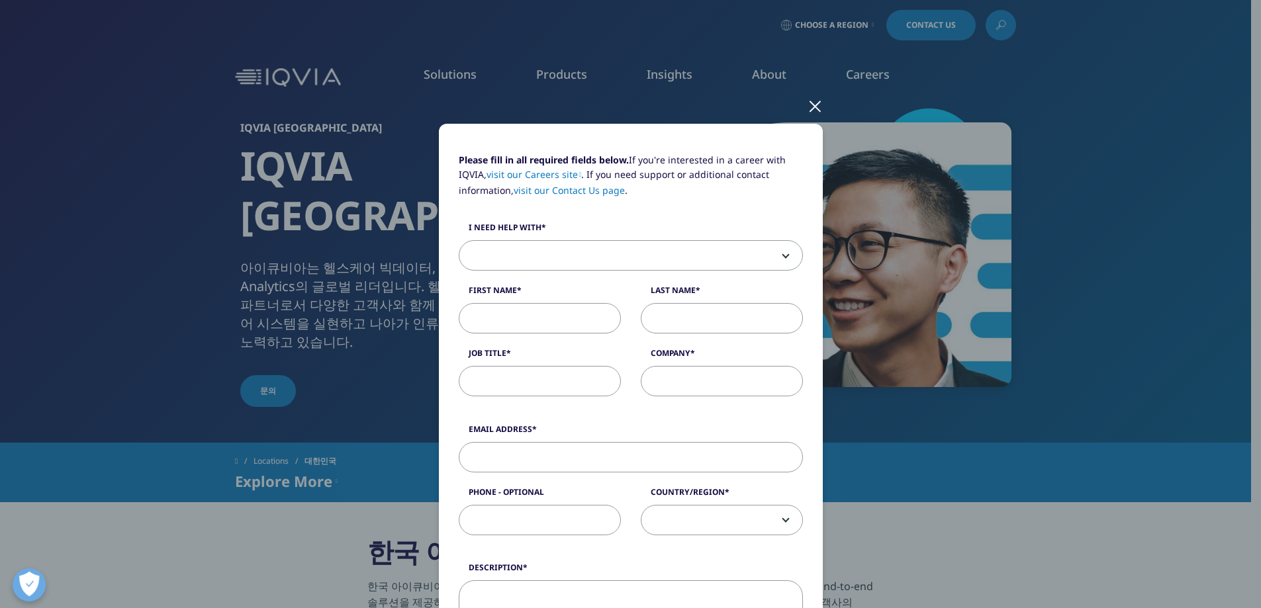 This screenshot has height=608, width=1261. What do you see at coordinates (539, 496) in the screenshot?
I see `label: Phone - Optional` at bounding box center [539, 496].